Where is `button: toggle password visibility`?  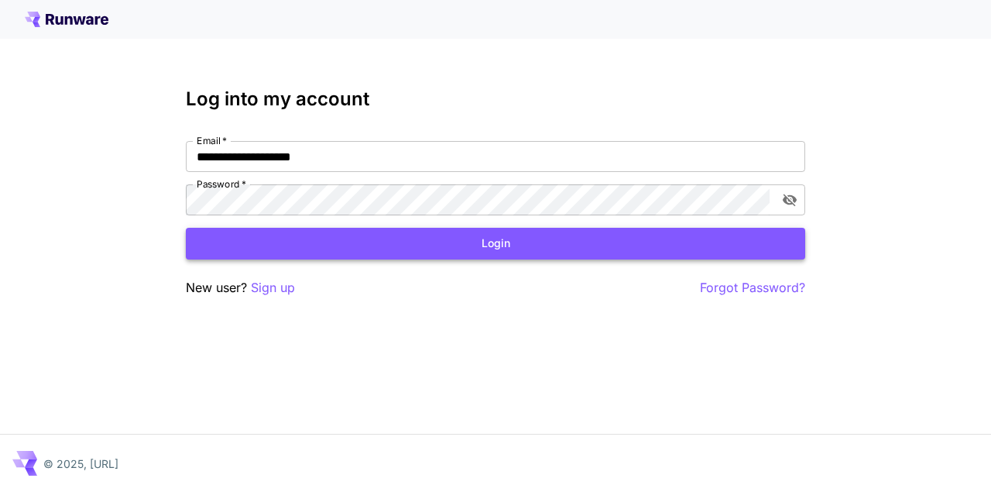 button: toggle password visibility is located at coordinates (790, 200).